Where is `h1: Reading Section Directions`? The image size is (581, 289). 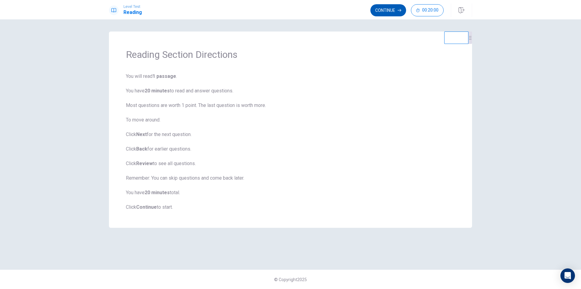
h1: Reading Section Directions is located at coordinates (290, 54).